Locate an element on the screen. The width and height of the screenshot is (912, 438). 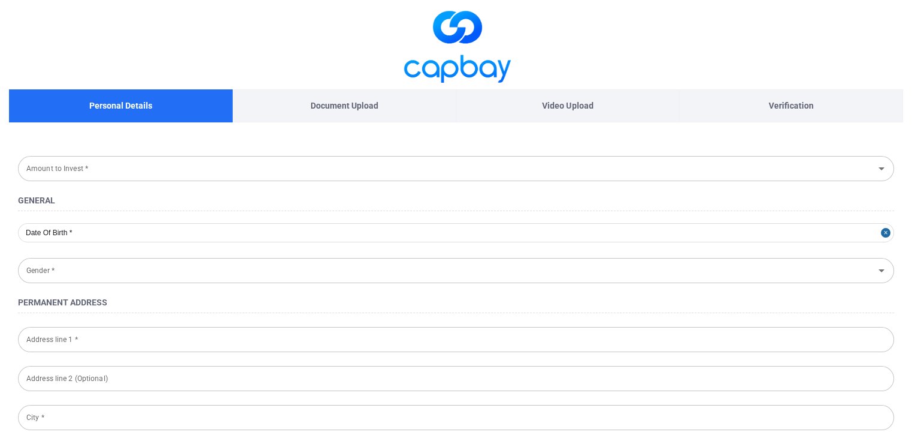
p: Verification is located at coordinates (791, 106).